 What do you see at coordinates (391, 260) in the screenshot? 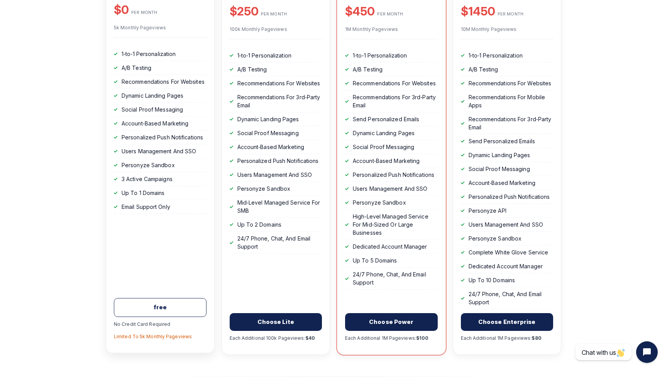
I see `li: Up To 5 Domains` at bounding box center [391, 260].